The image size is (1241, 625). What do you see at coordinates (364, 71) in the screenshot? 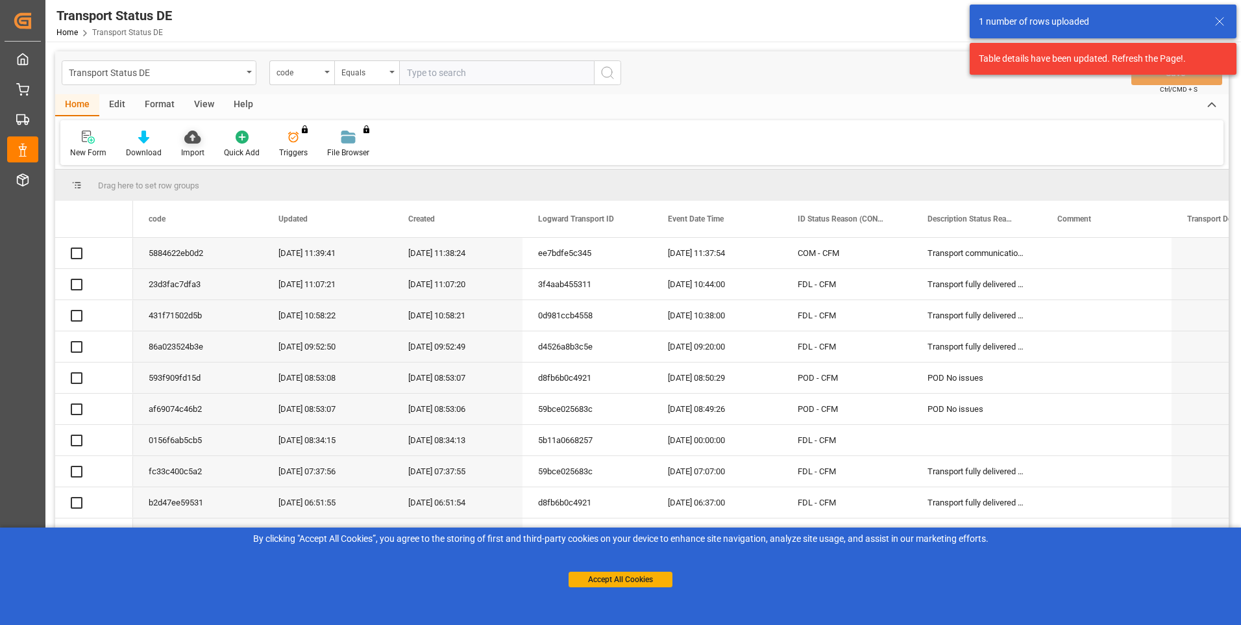
I see `div: Equals` at bounding box center [364, 71].